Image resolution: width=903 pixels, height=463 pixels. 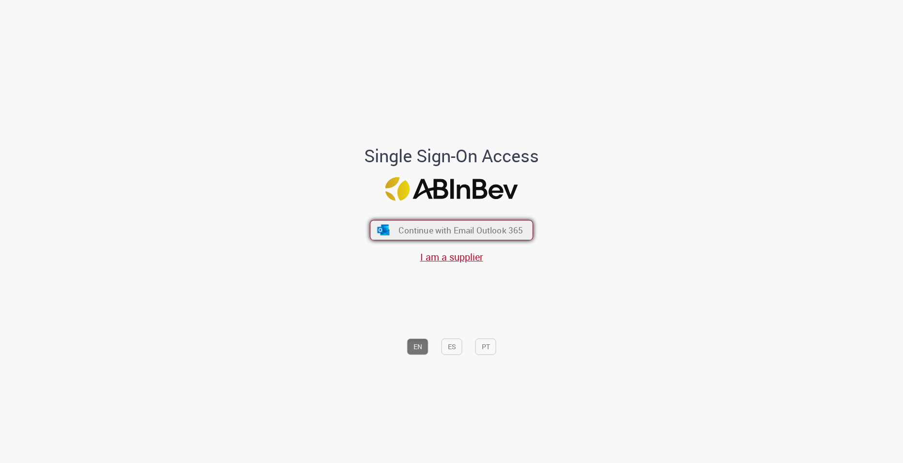 What do you see at coordinates (461, 230) in the screenshot?
I see `span: Continue with Email Outlook 365` at bounding box center [461, 230].